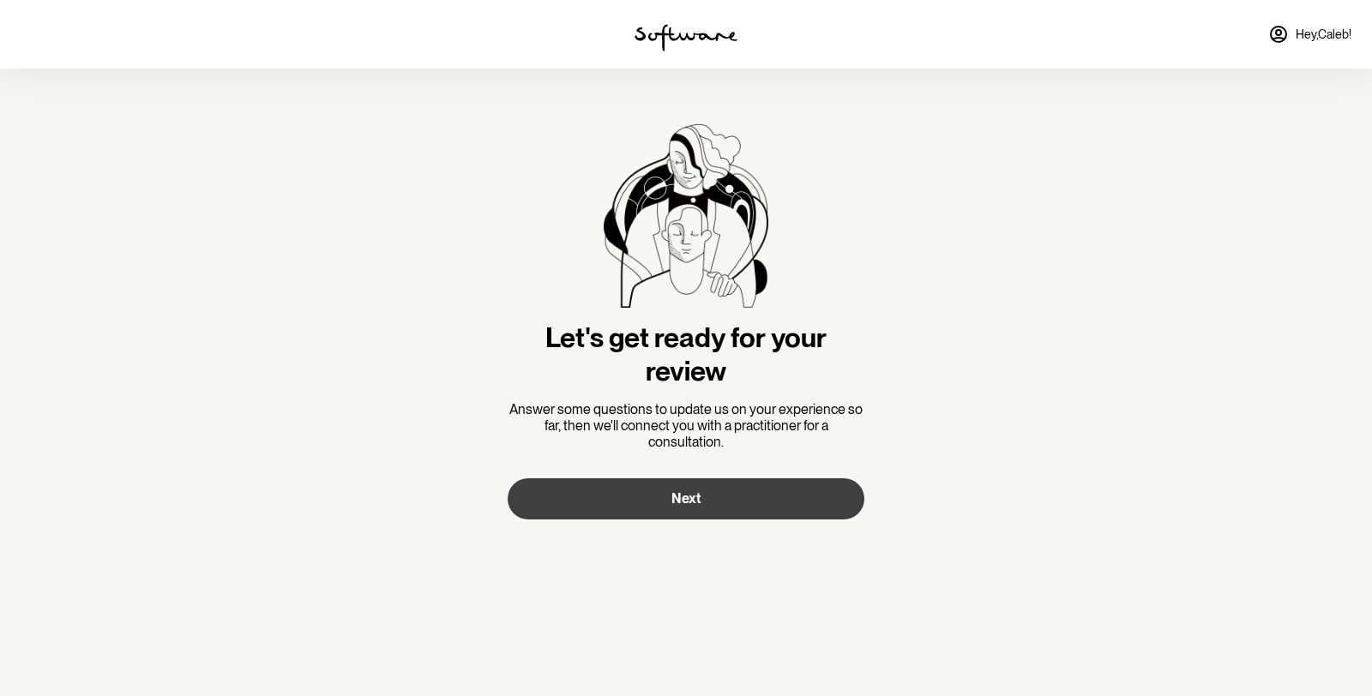 The width and height of the screenshot is (1372, 696). Describe the element at coordinates (686, 498) in the screenshot. I see `span: Next` at that location.